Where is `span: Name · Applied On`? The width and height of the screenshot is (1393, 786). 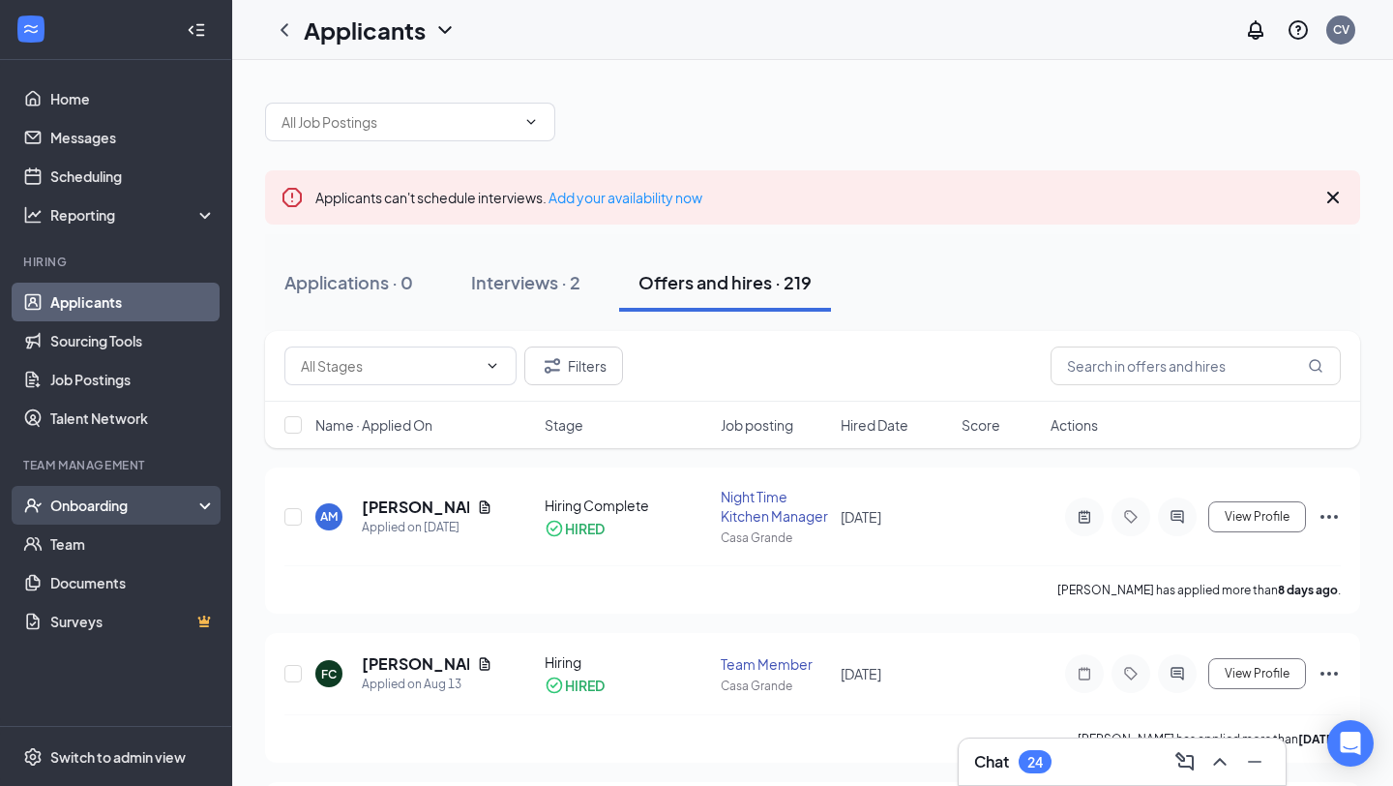 span: Name · Applied On is located at coordinates (374, 425).